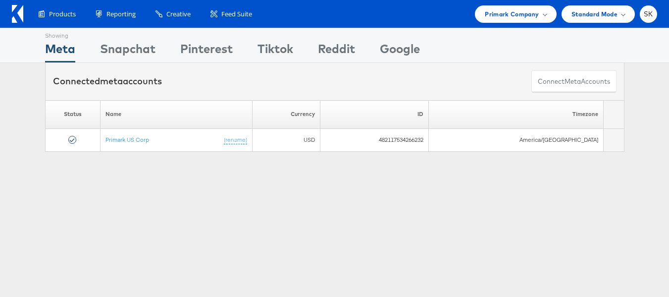  Describe the element at coordinates (207, 51) in the screenshot. I see `div: Pinterest` at that location.